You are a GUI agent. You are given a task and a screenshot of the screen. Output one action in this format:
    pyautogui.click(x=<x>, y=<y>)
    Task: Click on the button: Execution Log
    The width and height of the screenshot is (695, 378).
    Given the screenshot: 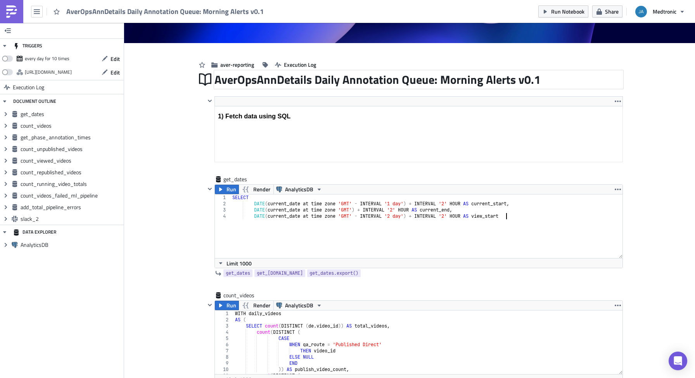 What is the action you would take?
    pyautogui.click(x=296, y=64)
    